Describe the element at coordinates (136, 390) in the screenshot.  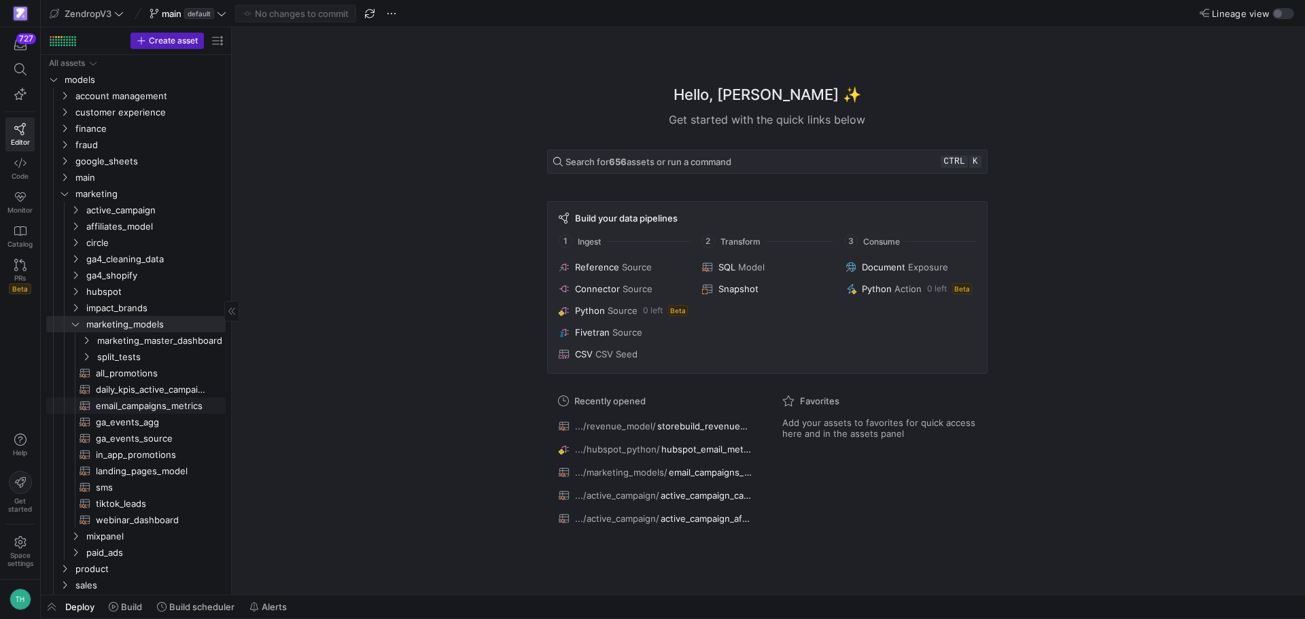
I see `a: daily_kpis_active_campaign_tags​​​​​​​​​​` at that location.